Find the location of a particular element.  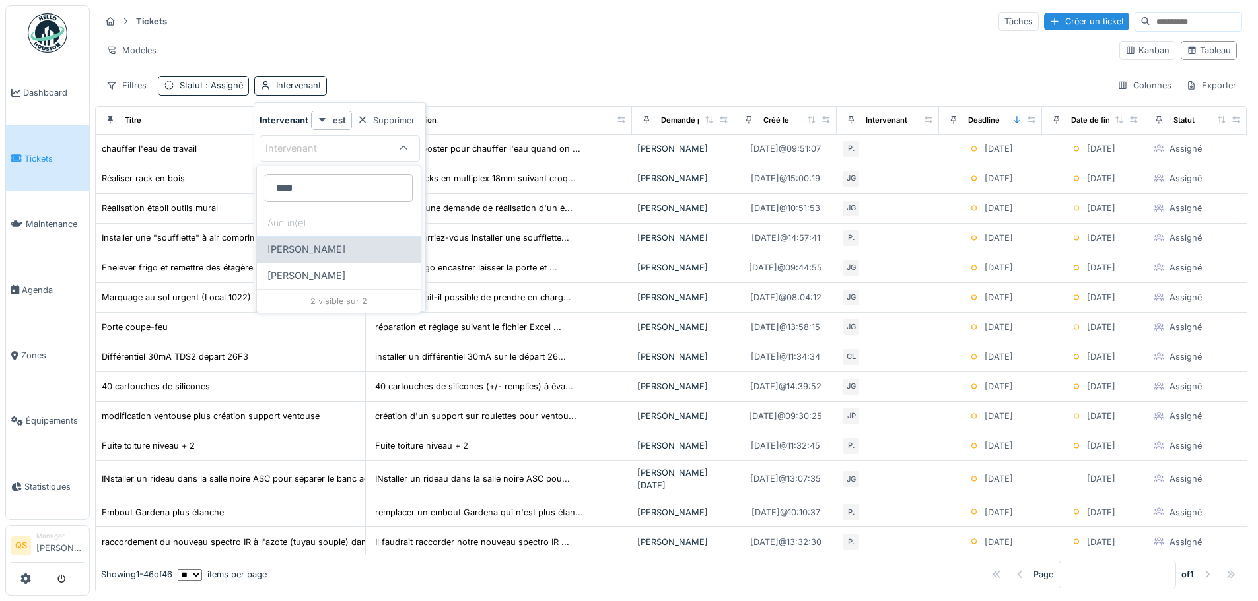

div: Aucun(e) is located at coordinates (339, 223).